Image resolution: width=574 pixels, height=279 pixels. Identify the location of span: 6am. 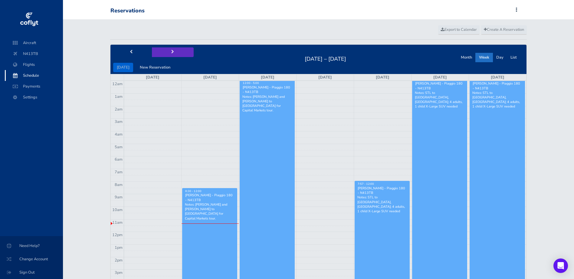
(119, 160).